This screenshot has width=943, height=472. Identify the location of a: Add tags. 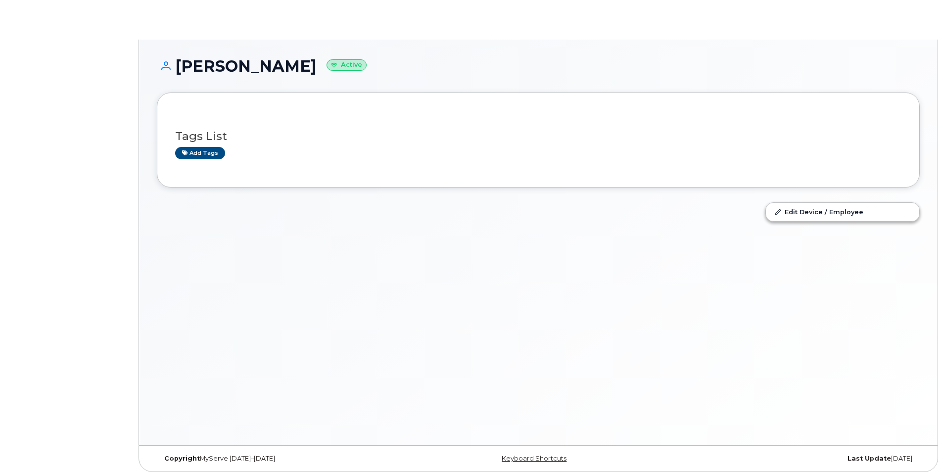
(200, 153).